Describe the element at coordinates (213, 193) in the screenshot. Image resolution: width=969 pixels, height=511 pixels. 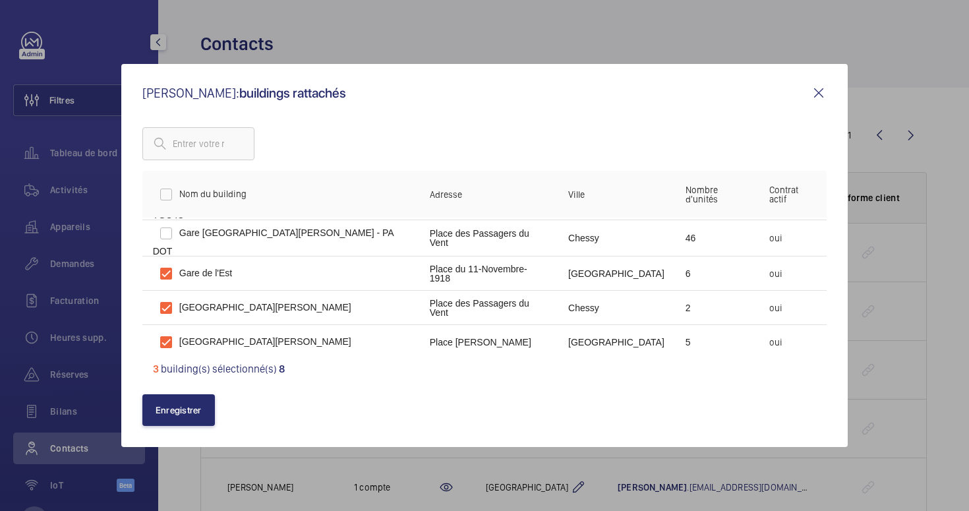
I see `span: Nom du building` at that location.